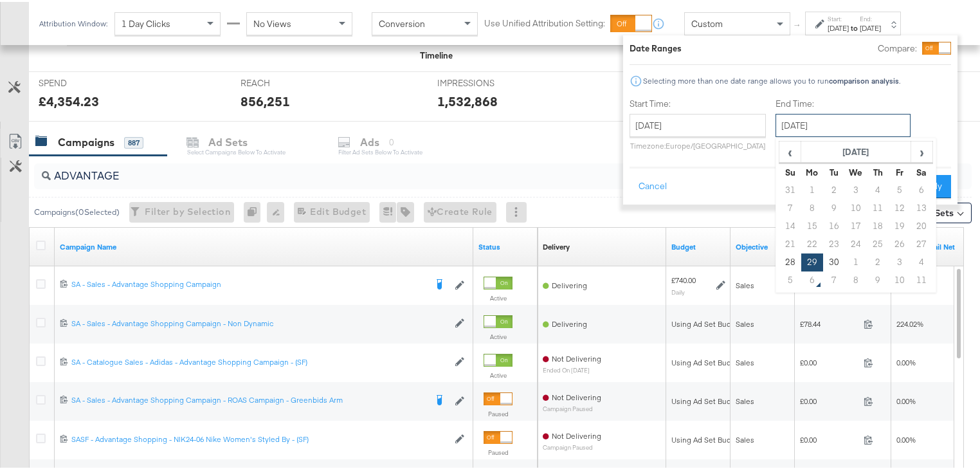  What do you see at coordinates (77, 210) in the screenshot?
I see `div: Campaigns ( 0 Selected)` at bounding box center [77, 210].